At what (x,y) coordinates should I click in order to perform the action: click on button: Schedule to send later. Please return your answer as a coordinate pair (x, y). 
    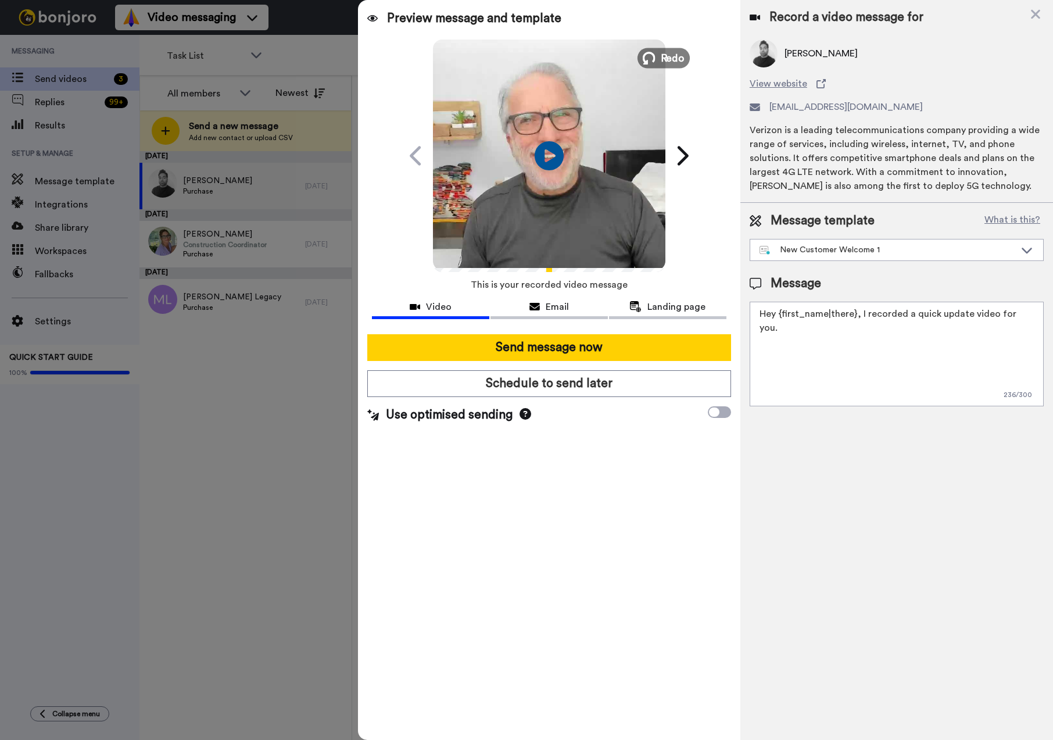
    Looking at the image, I should click on (549, 384).